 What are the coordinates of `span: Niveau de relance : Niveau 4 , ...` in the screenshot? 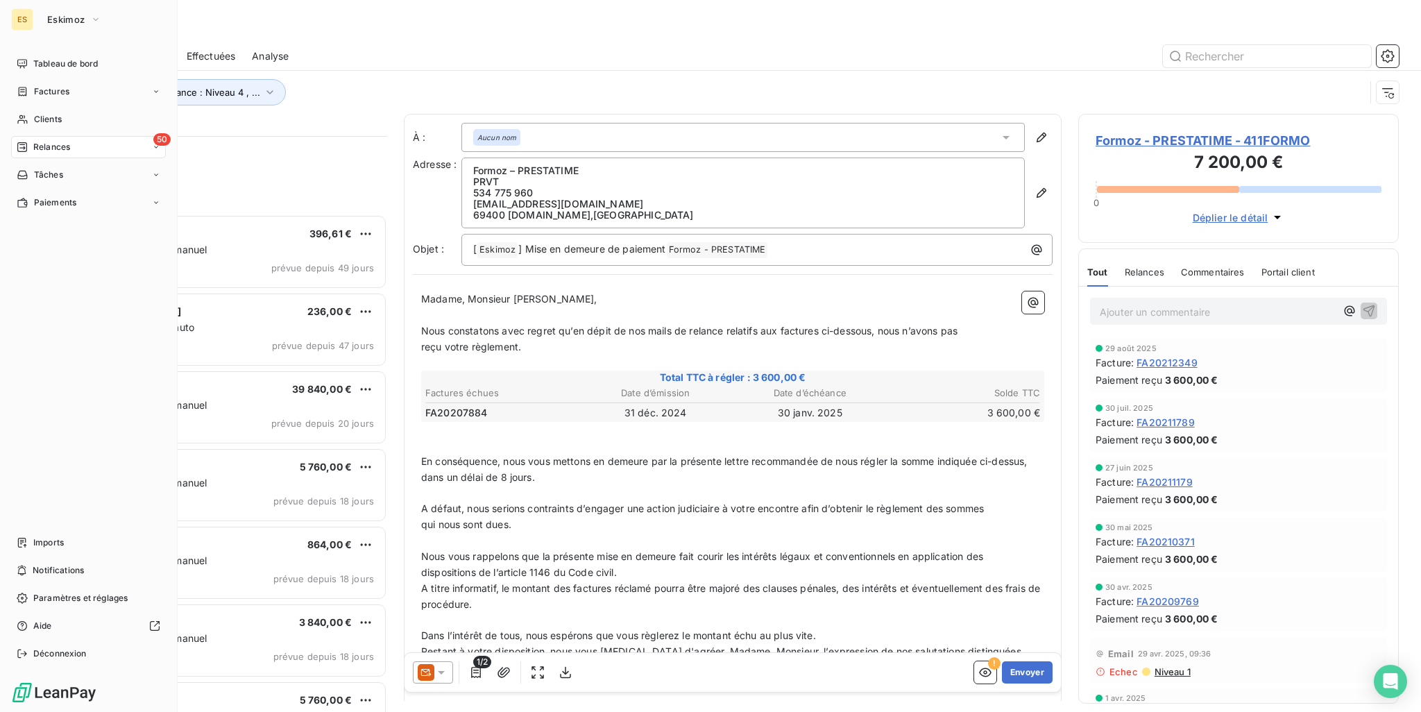 It's located at (189, 92).